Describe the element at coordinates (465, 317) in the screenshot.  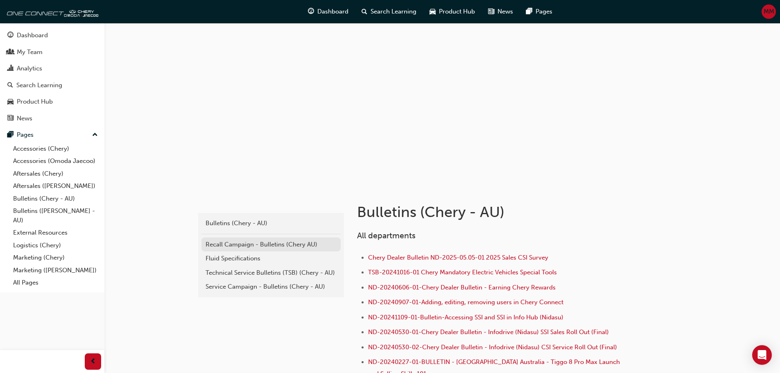
I see `span: ND-20241109-01-Bulletin-Accessing SSI and SSI in Info Hub (Nidasu)` at that location.